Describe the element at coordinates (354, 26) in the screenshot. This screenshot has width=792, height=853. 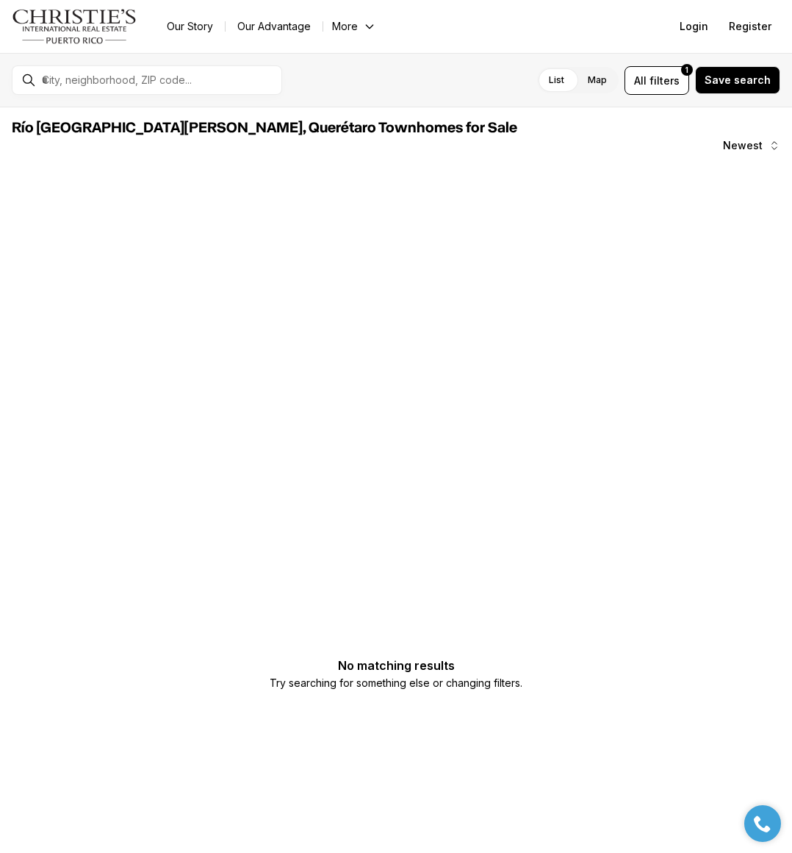
I see `button: More` at that location.